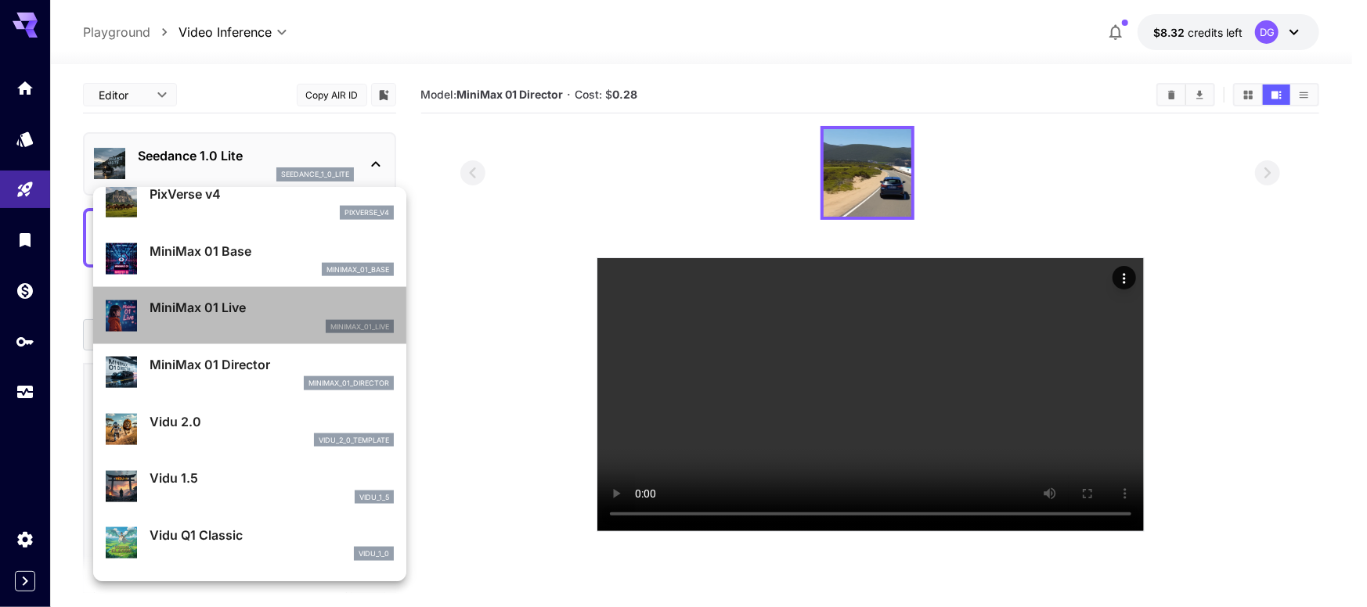 The width and height of the screenshot is (1367, 607). What do you see at coordinates (374, 498) in the screenshot?
I see `p: vidu_1_5` at bounding box center [374, 498].